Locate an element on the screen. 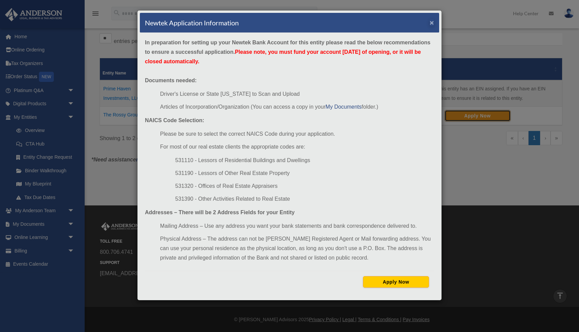  li: Mailing Address – Use any address you want your bank statements and bank correspondence delivered... is located at coordinates (297, 226).